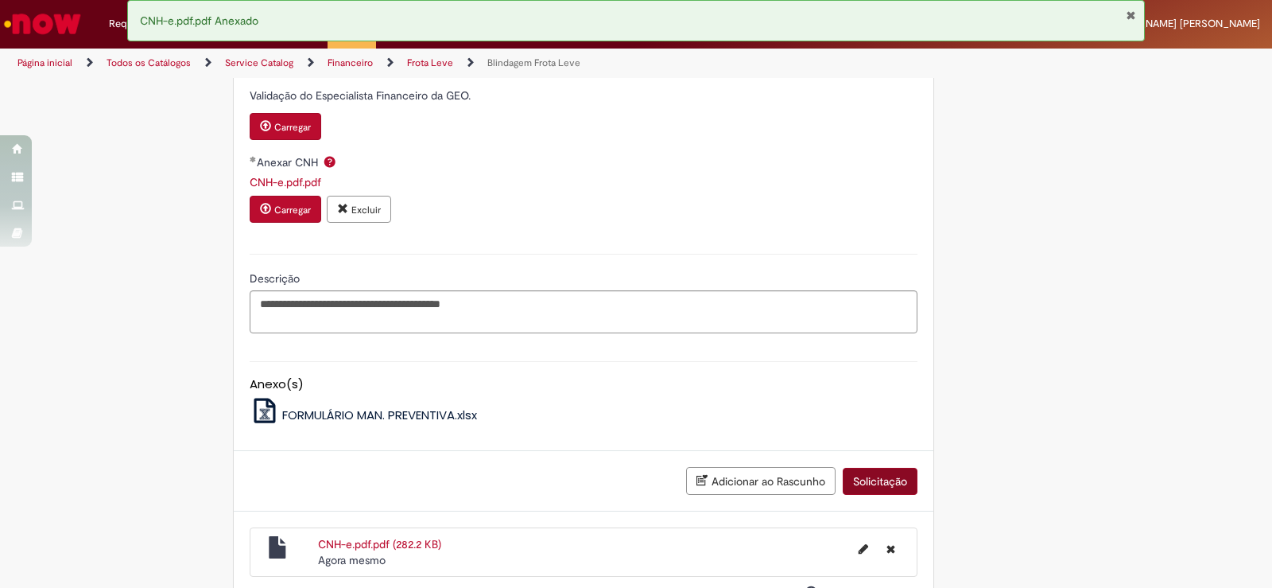  I want to click on button: Carregar anexo de Anexar CNH Required, so click(285, 209).